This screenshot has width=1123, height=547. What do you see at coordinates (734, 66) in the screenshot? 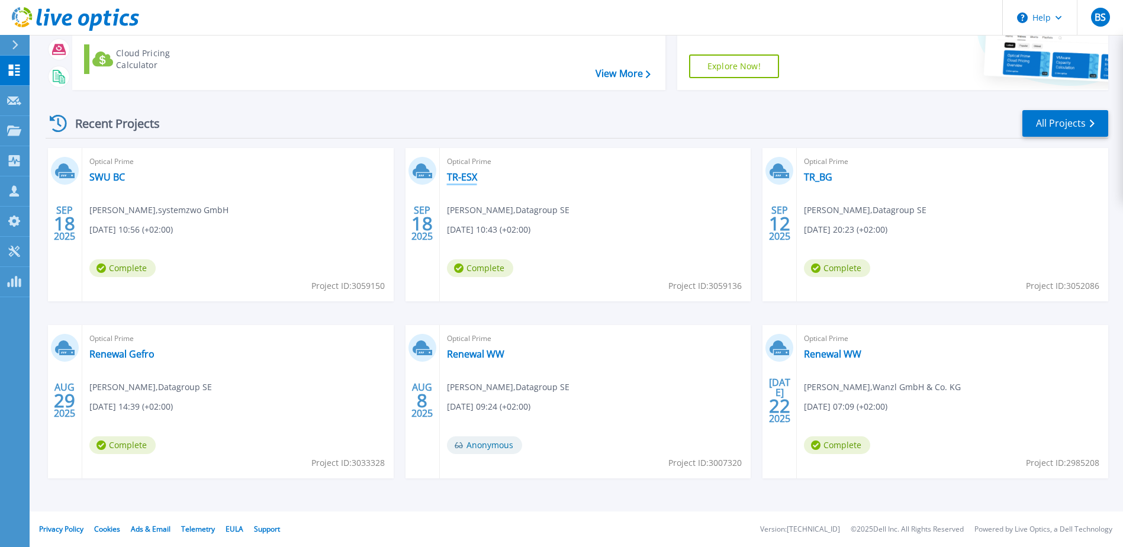
I see `a: Explore Now!` at bounding box center [734, 66].